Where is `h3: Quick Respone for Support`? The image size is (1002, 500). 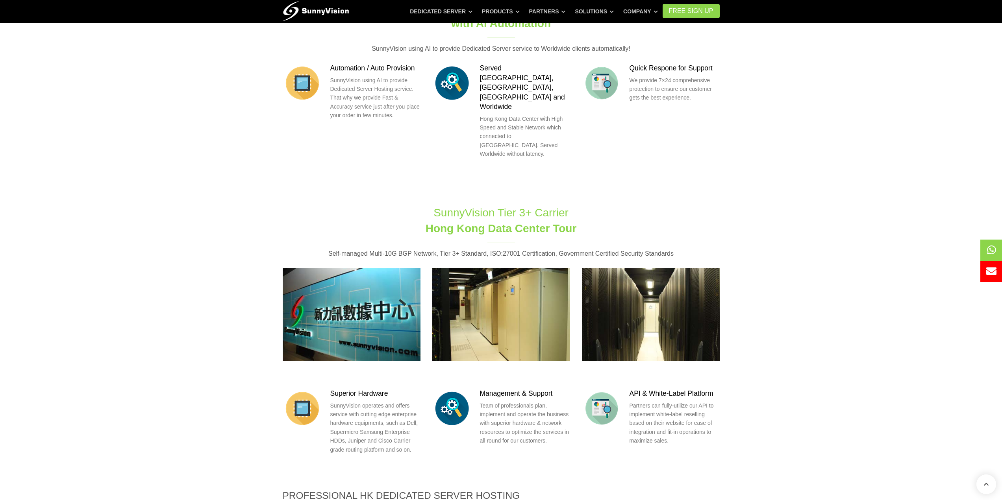 h3: Quick Respone for Support is located at coordinates (675, 68).